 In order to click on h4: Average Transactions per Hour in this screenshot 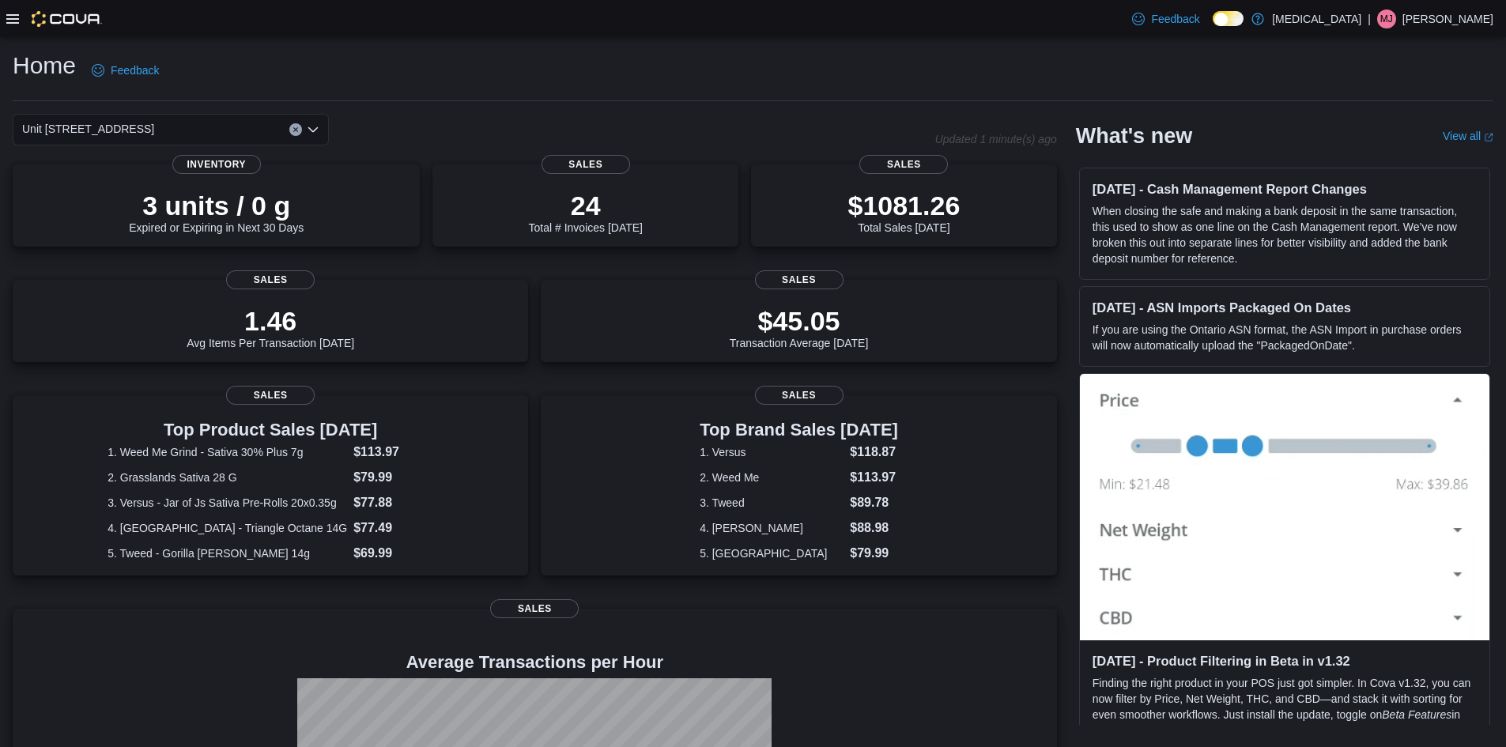, I will do `click(535, 663)`.